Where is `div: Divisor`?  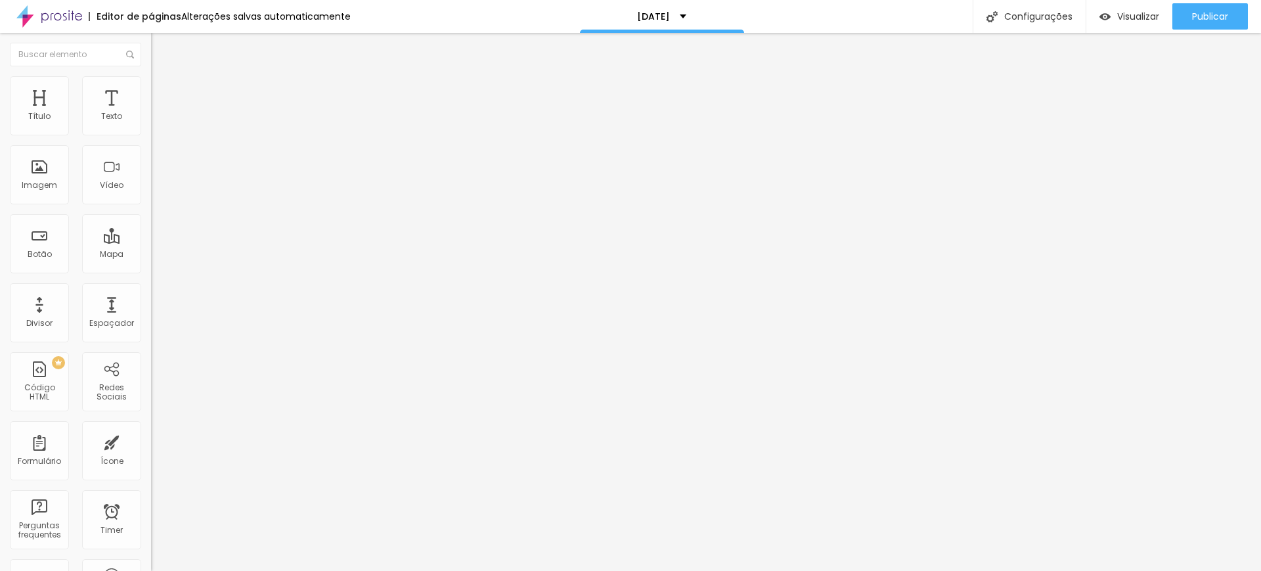 div: Divisor is located at coordinates (39, 323).